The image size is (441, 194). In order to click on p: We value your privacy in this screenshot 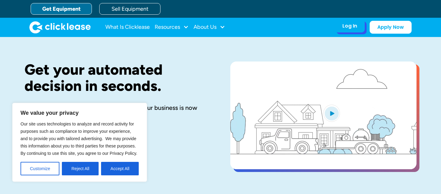, I will do `click(80, 113)`.